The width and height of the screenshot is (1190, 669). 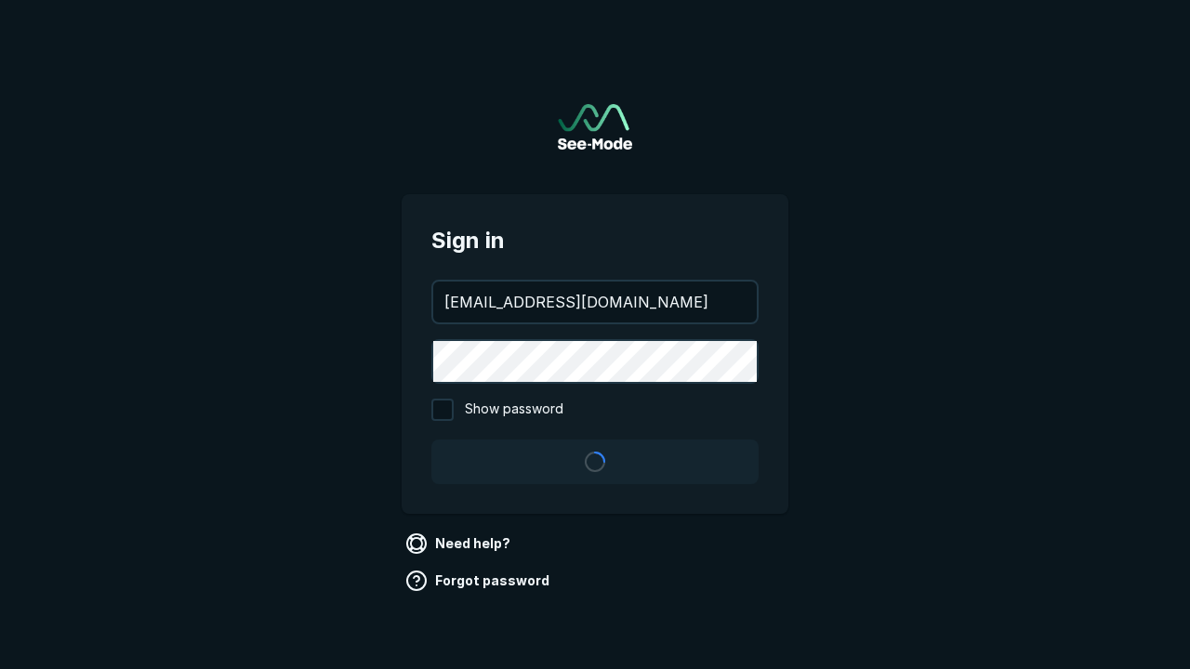 What do you see at coordinates (479, 581) in the screenshot?
I see `a: Forgot password` at bounding box center [479, 581].